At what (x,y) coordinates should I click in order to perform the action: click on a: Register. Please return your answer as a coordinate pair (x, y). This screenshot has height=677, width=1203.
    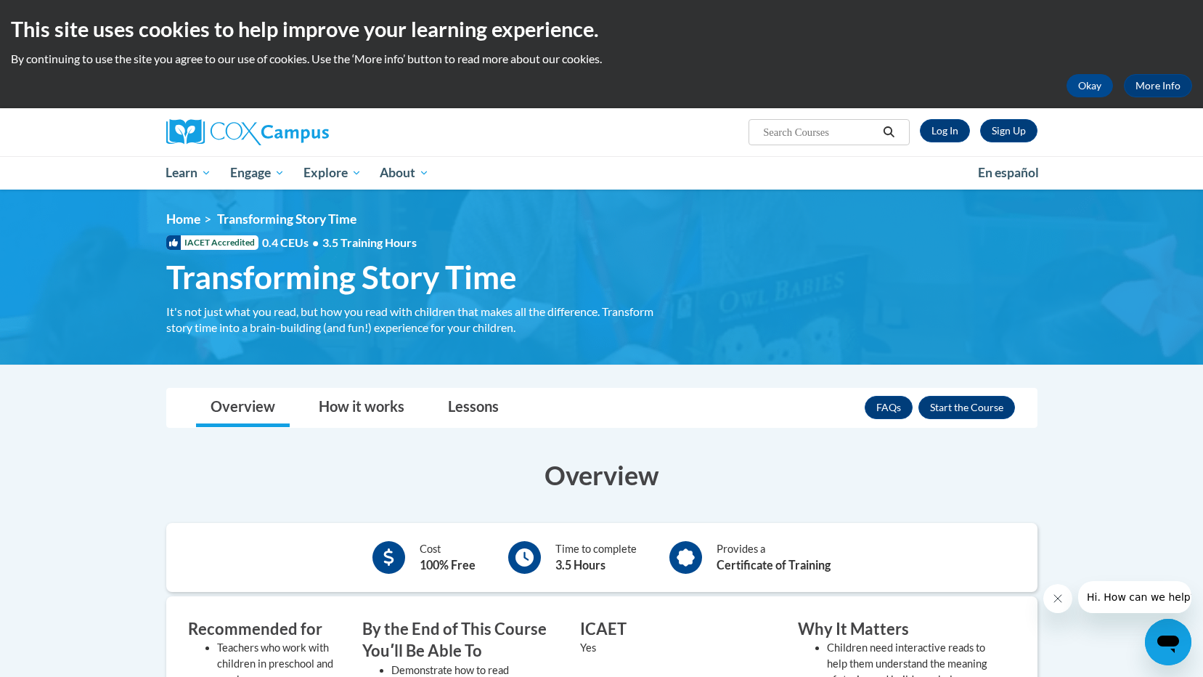
    Looking at the image, I should click on (1009, 131).